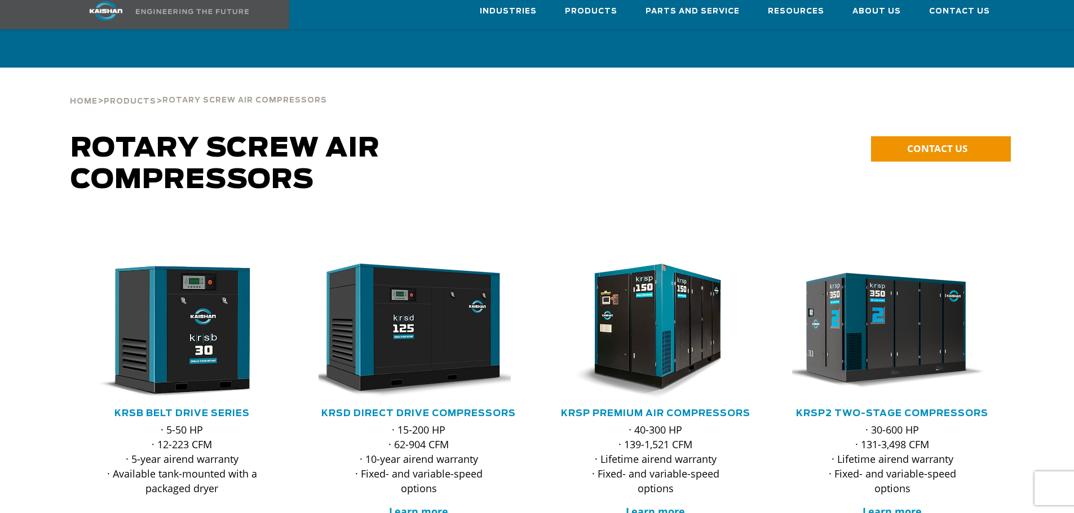  I want to click on div: krsp150, so click(655, 331).